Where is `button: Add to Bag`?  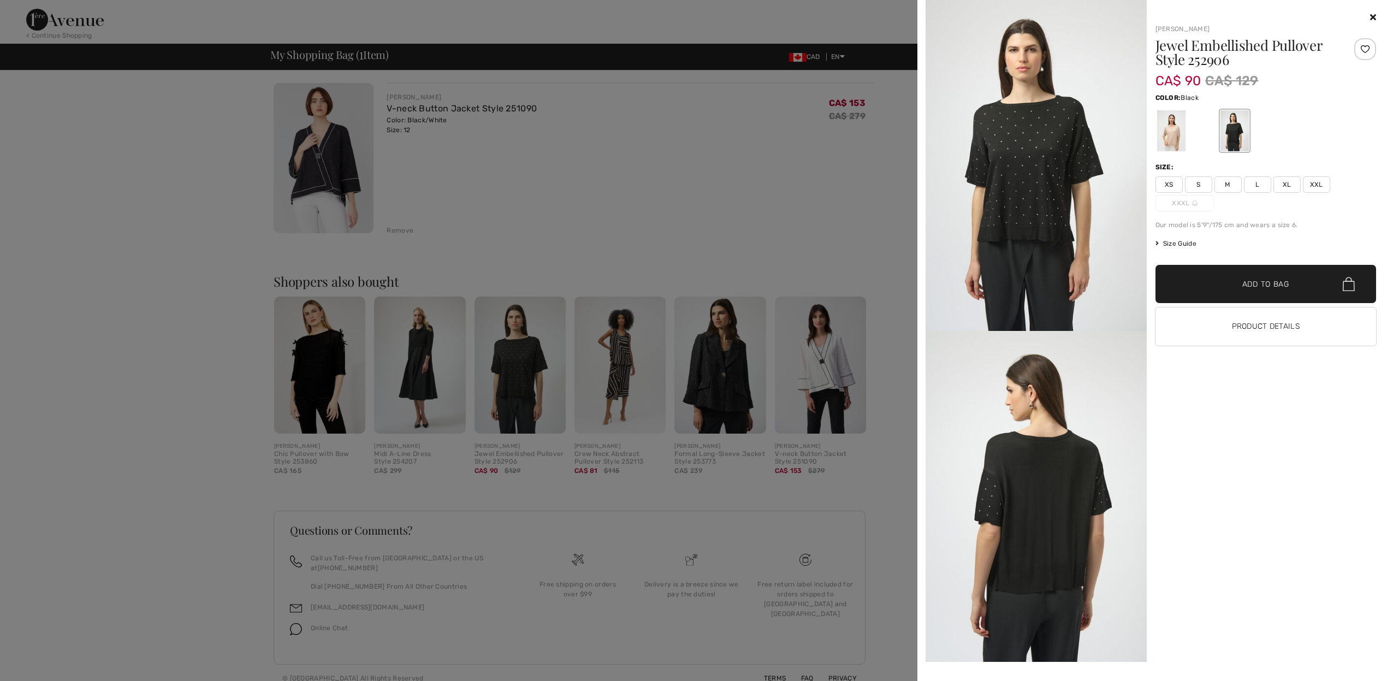 button: Add to Bag is located at coordinates (1266, 284).